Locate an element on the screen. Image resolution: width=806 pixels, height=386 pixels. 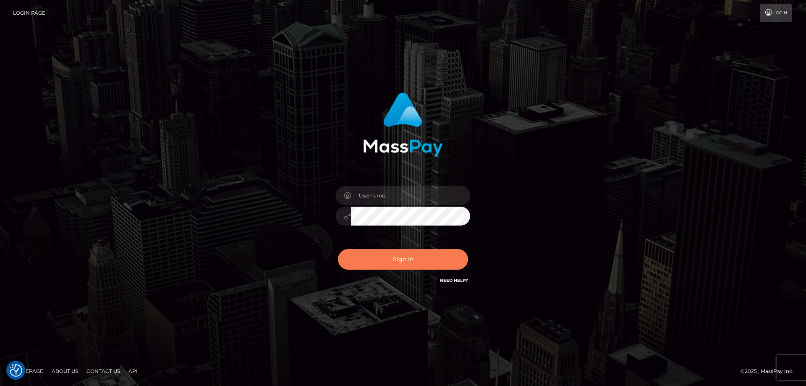
a: Login is located at coordinates (776, 13).